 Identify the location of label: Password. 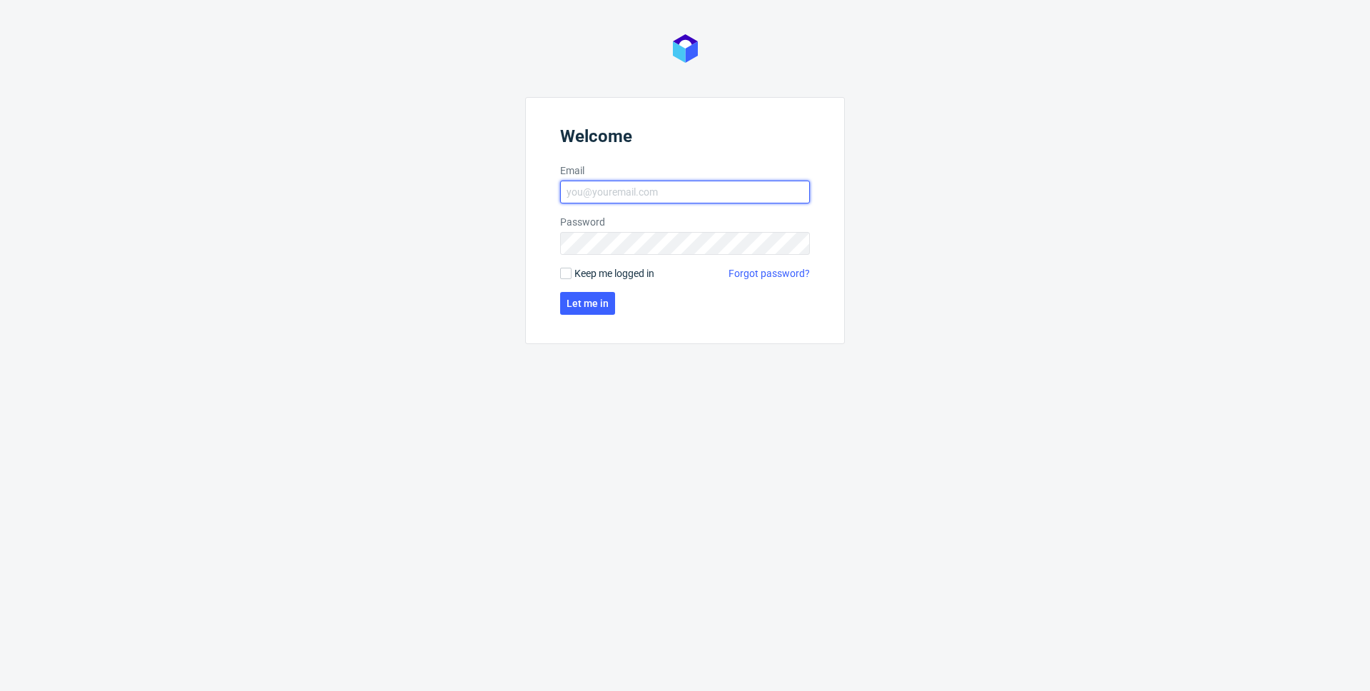
(685, 222).